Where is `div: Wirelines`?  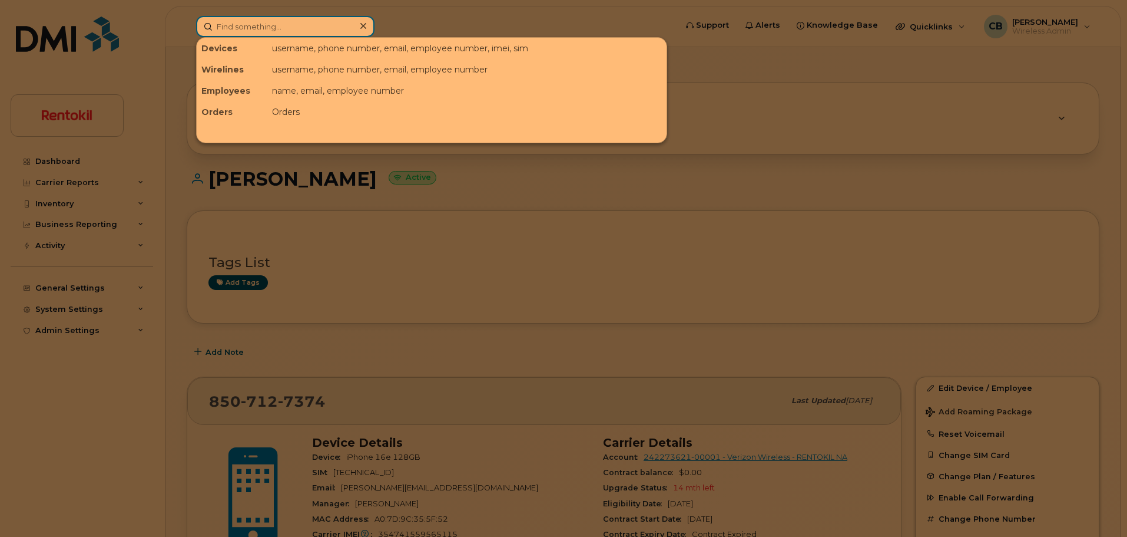
div: Wirelines is located at coordinates (232, 70).